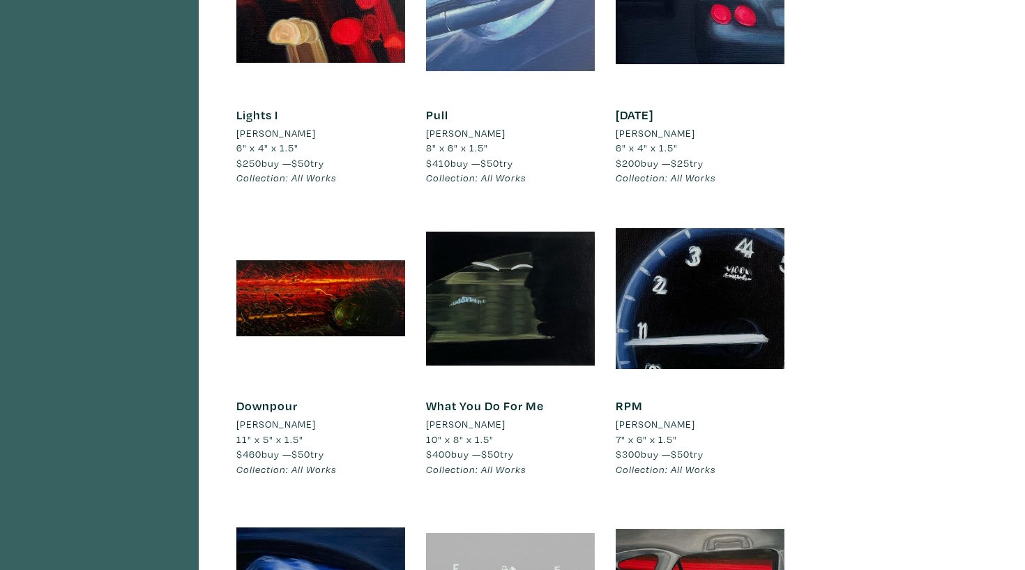  I want to click on span: 8" x 6" x 1.5", so click(457, 147).